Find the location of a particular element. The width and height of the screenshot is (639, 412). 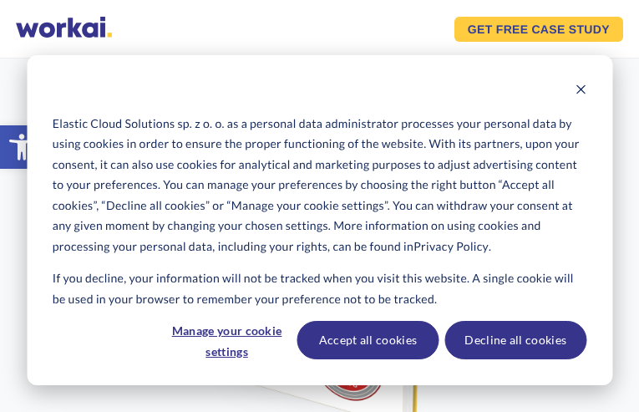

em: GET FREE is located at coordinates (498, 29).